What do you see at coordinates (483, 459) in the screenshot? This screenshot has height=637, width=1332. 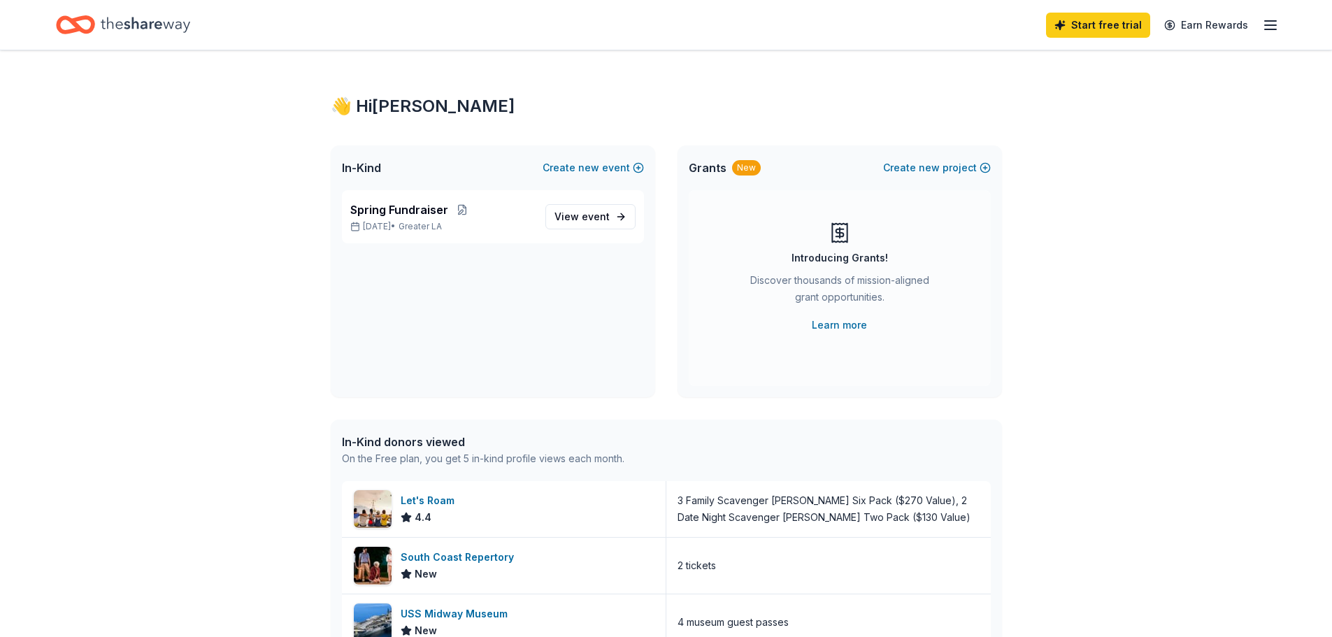 I see `div: On the Free plan, you get 5 in-kind profile views each month.` at bounding box center [483, 459].